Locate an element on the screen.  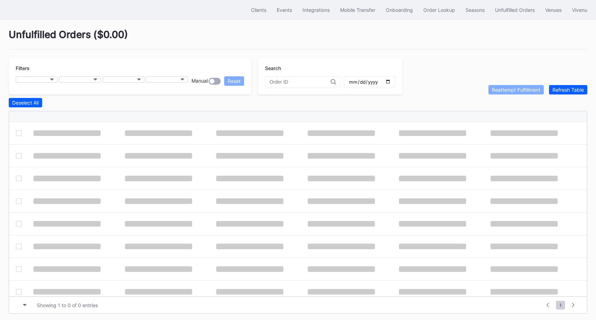
button: Order Lookup is located at coordinates (439, 10).